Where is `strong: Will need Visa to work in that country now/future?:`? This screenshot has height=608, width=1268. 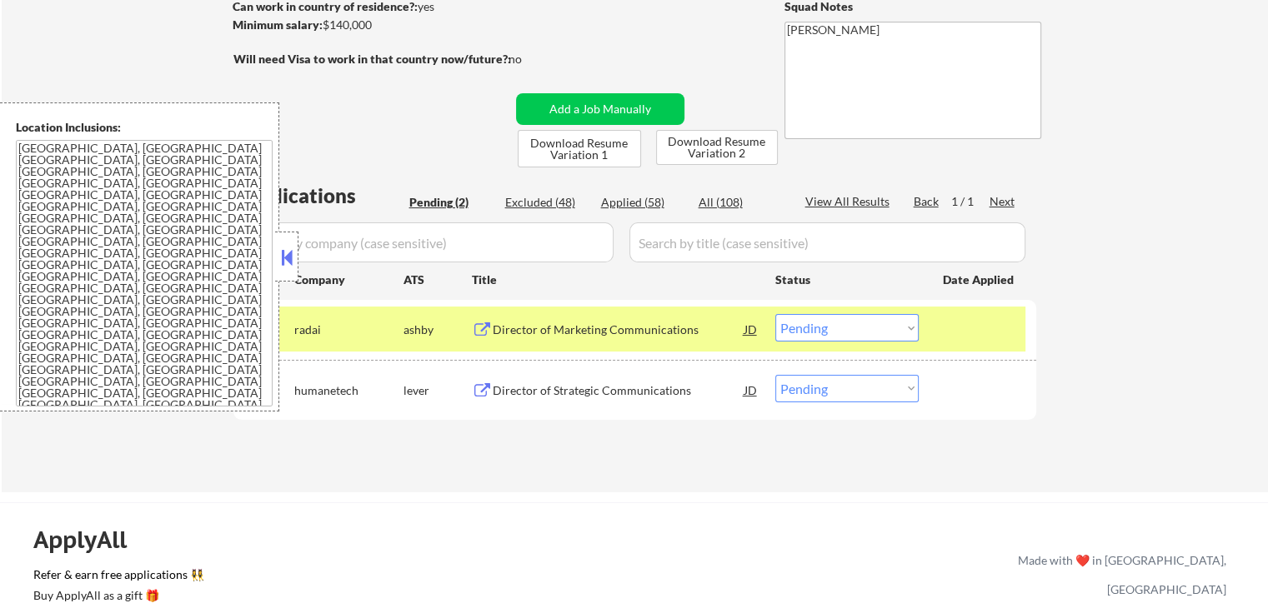
strong: Will need Visa to work in that country now/future?: is located at coordinates (372, 58).